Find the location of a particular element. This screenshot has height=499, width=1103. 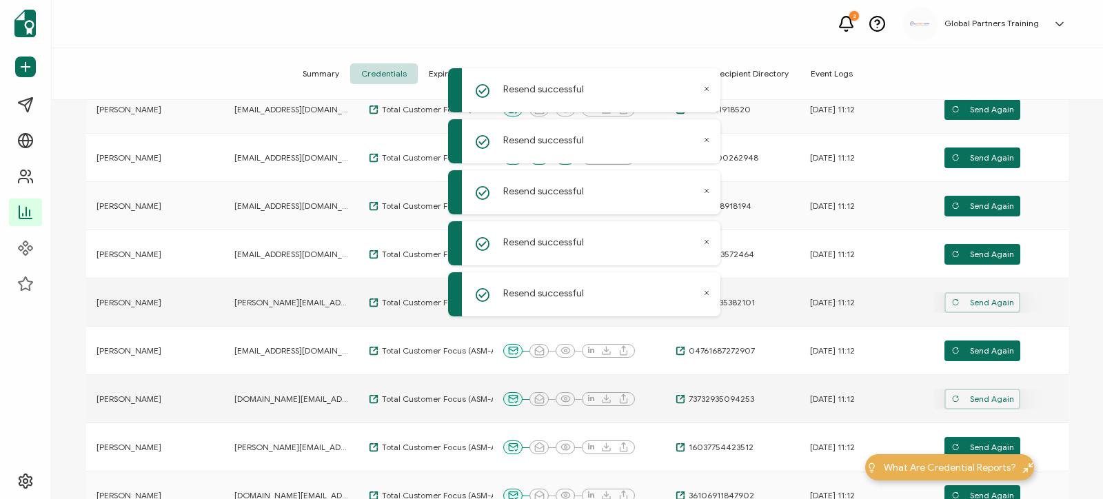

div: Chat Widget is located at coordinates (1069, 466).